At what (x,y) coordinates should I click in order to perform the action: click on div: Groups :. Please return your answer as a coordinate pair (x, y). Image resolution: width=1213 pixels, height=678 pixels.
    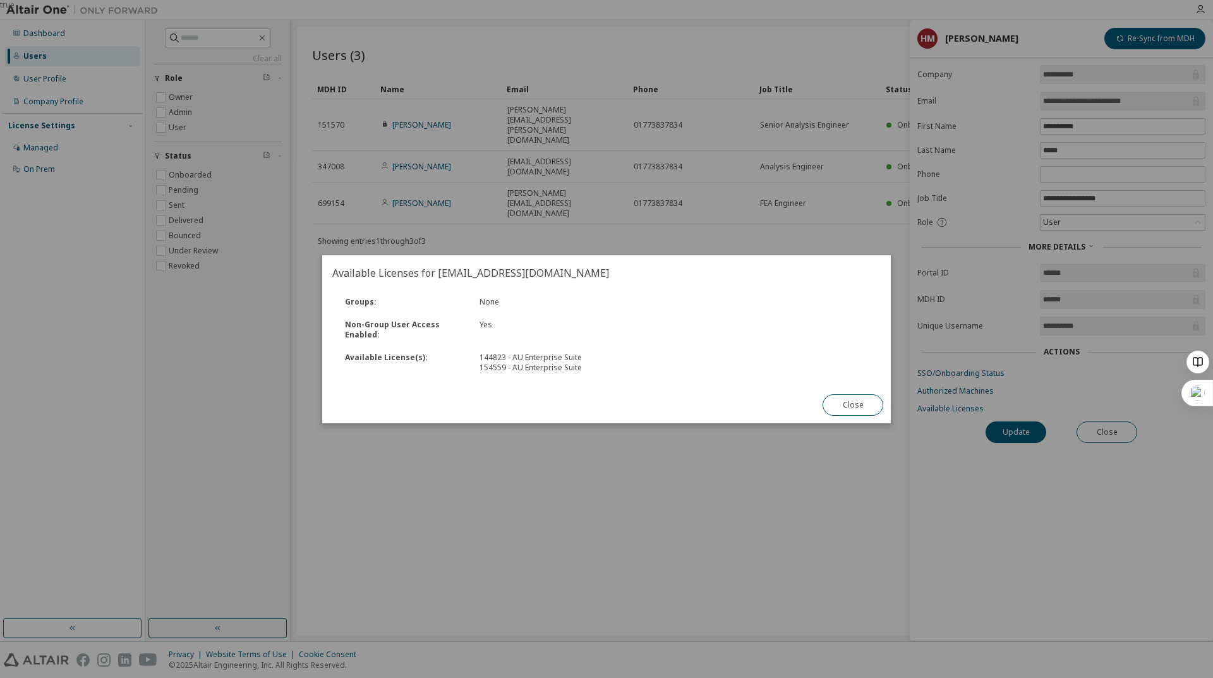
    Looking at the image, I should click on (404, 302).